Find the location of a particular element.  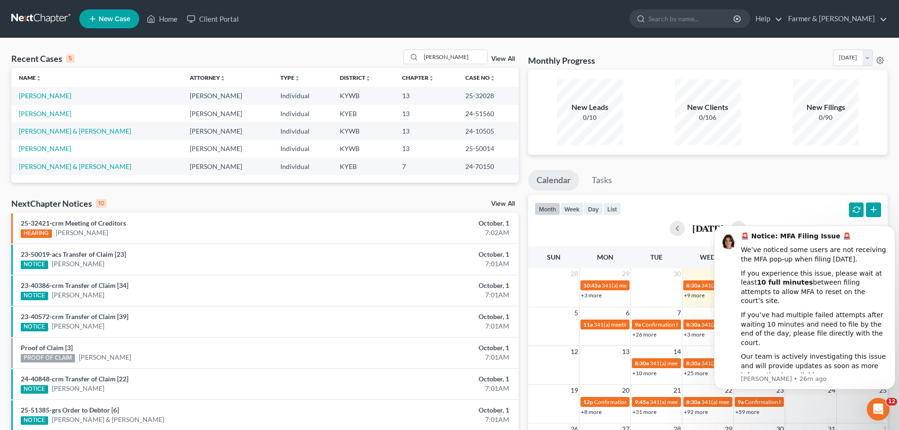

b: 🚨 Notice: MFA Filing Issue 🚨 is located at coordinates (85, 12).